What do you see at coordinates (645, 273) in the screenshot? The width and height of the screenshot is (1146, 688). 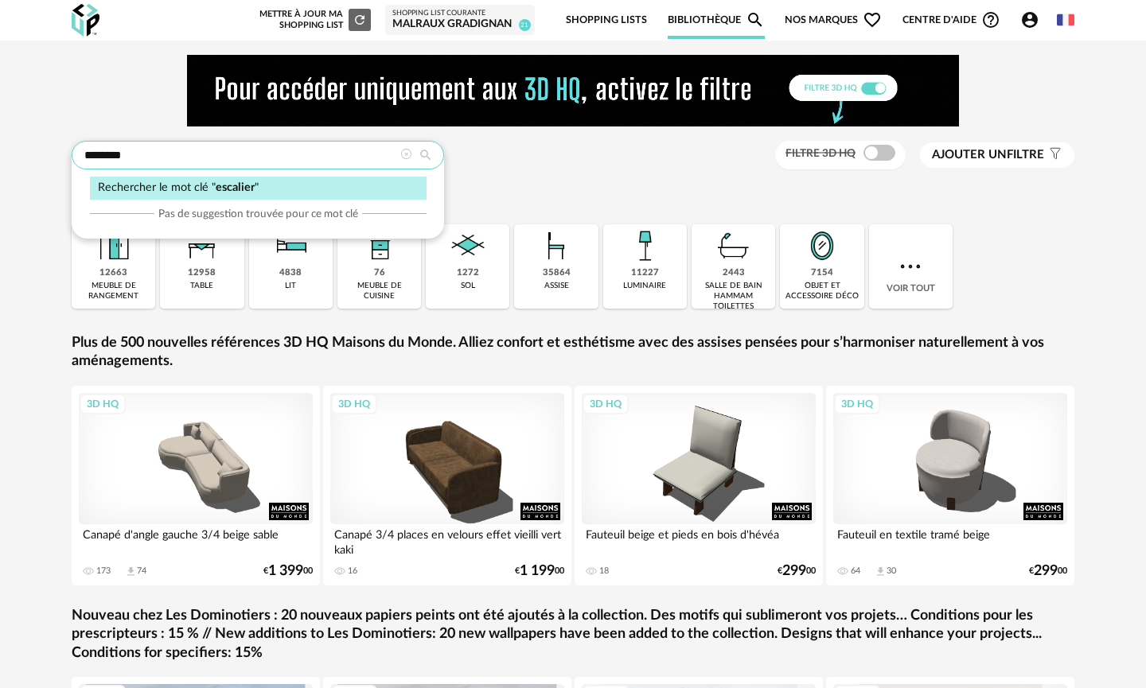 I see `div: 11227` at bounding box center [645, 273].